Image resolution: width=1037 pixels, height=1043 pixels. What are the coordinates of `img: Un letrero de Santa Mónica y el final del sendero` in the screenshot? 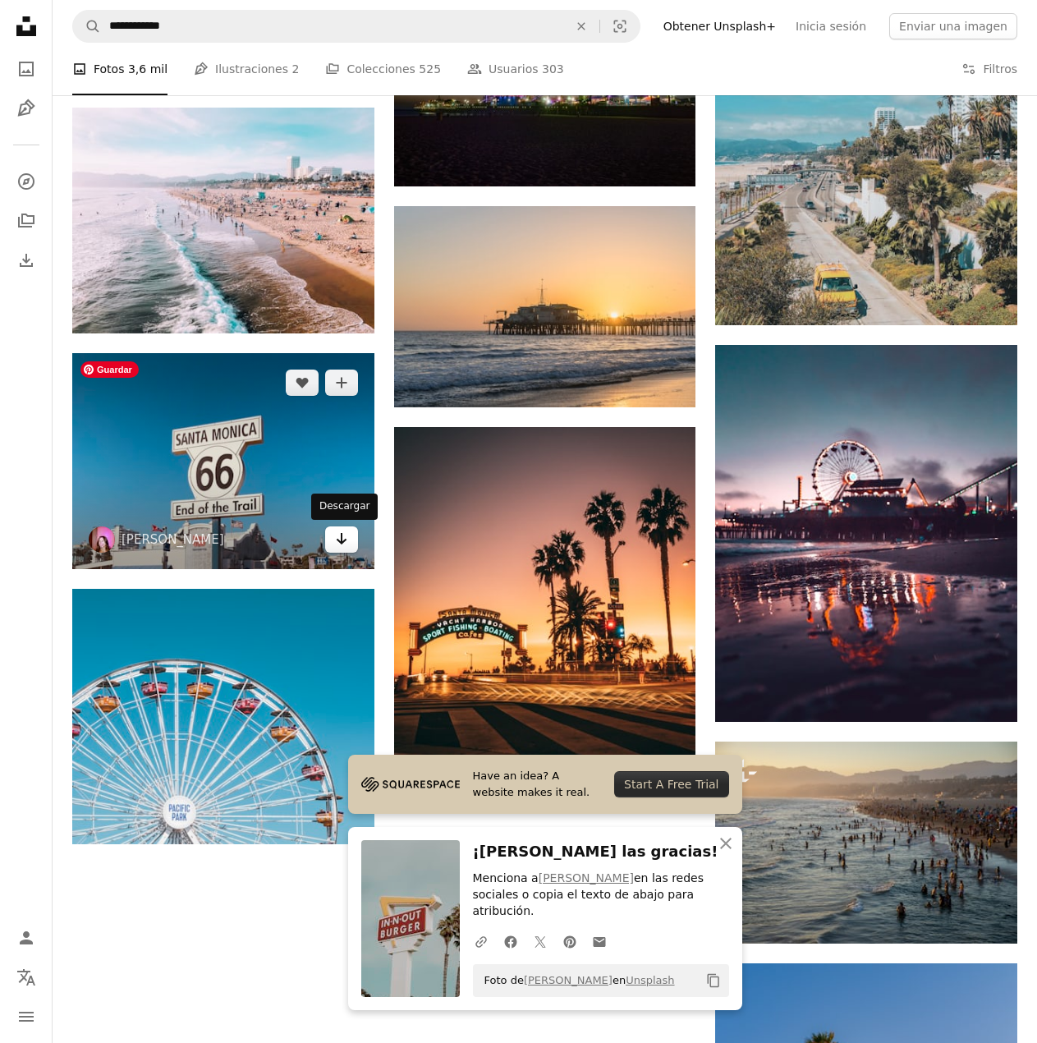 It's located at (223, 461).